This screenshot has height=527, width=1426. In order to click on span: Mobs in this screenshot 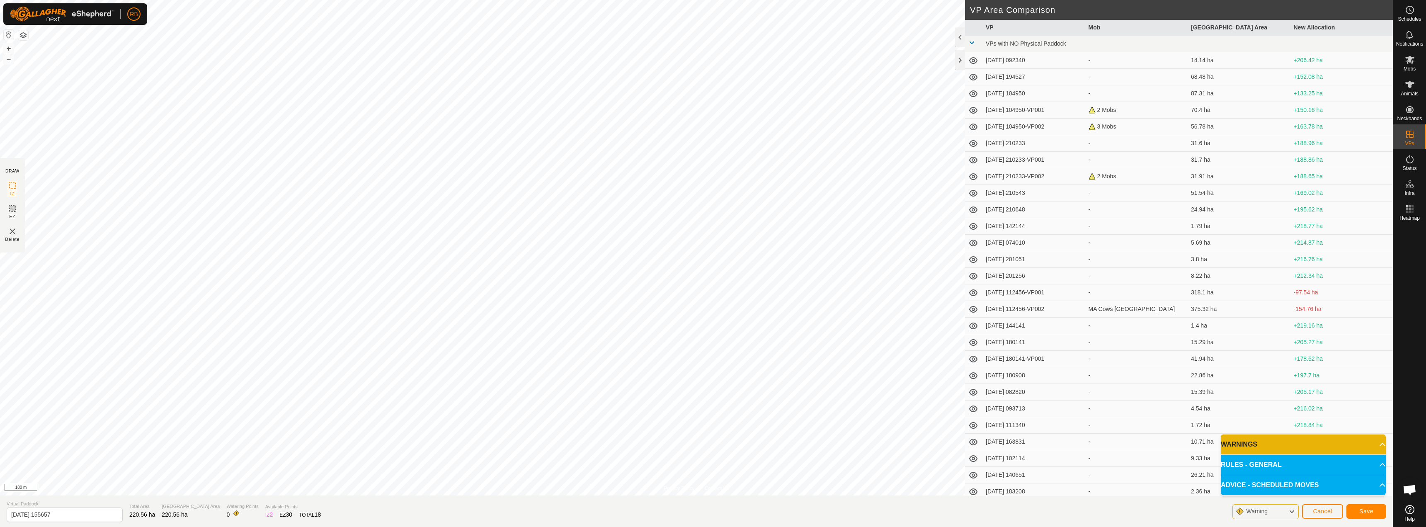, I will do `click(1410, 69)`.